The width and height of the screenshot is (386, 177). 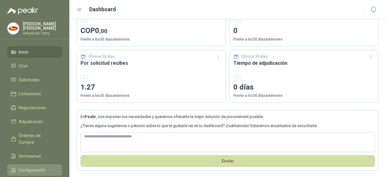 What do you see at coordinates (30, 156) in the screenshot?
I see `span: Remisiones` at bounding box center [30, 156].